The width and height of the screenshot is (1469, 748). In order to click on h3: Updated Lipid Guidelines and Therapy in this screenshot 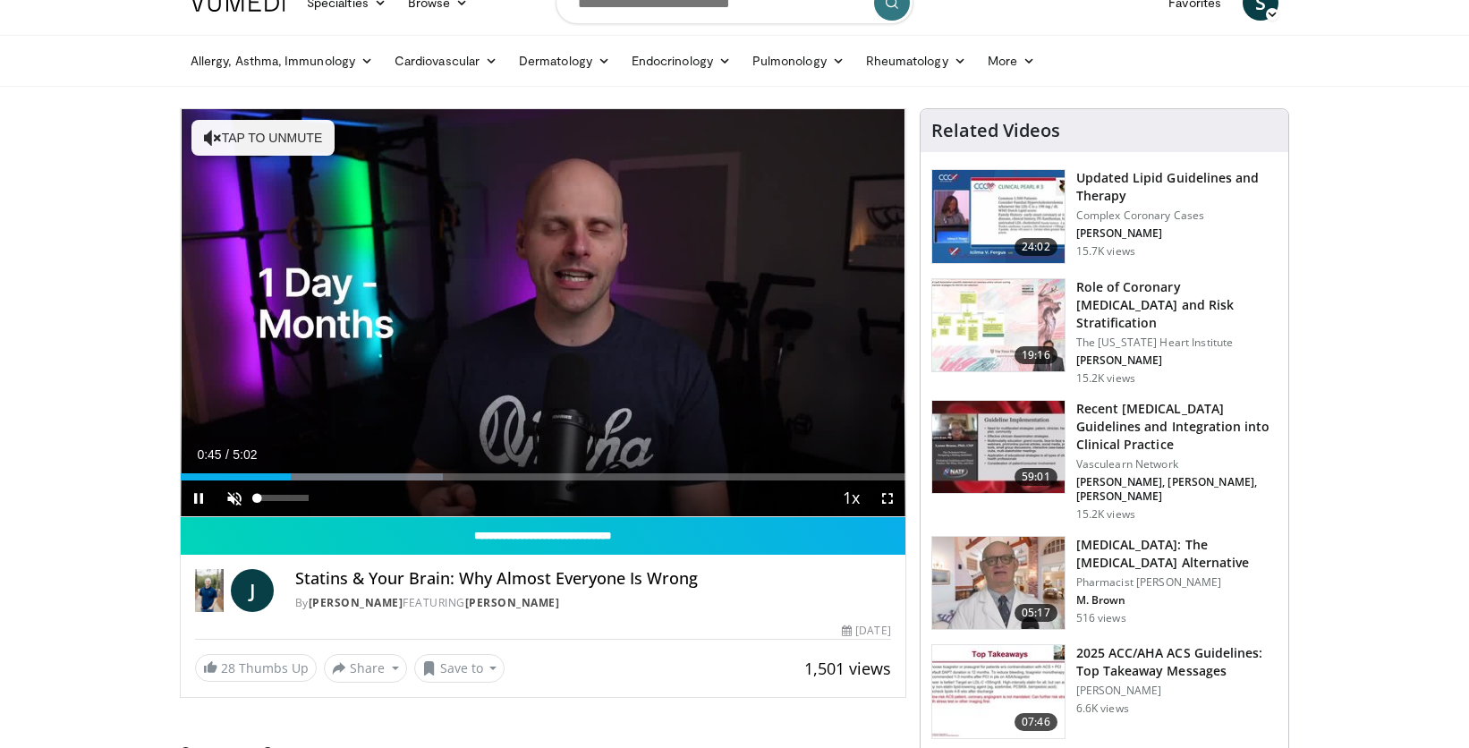, I will do `click(1177, 187)`.